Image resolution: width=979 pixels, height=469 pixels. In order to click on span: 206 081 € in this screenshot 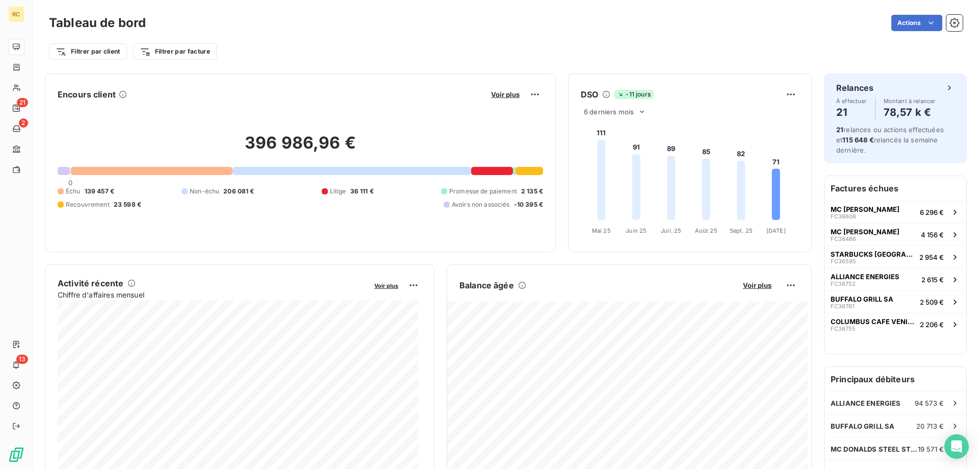, I will do `click(239, 191)`.